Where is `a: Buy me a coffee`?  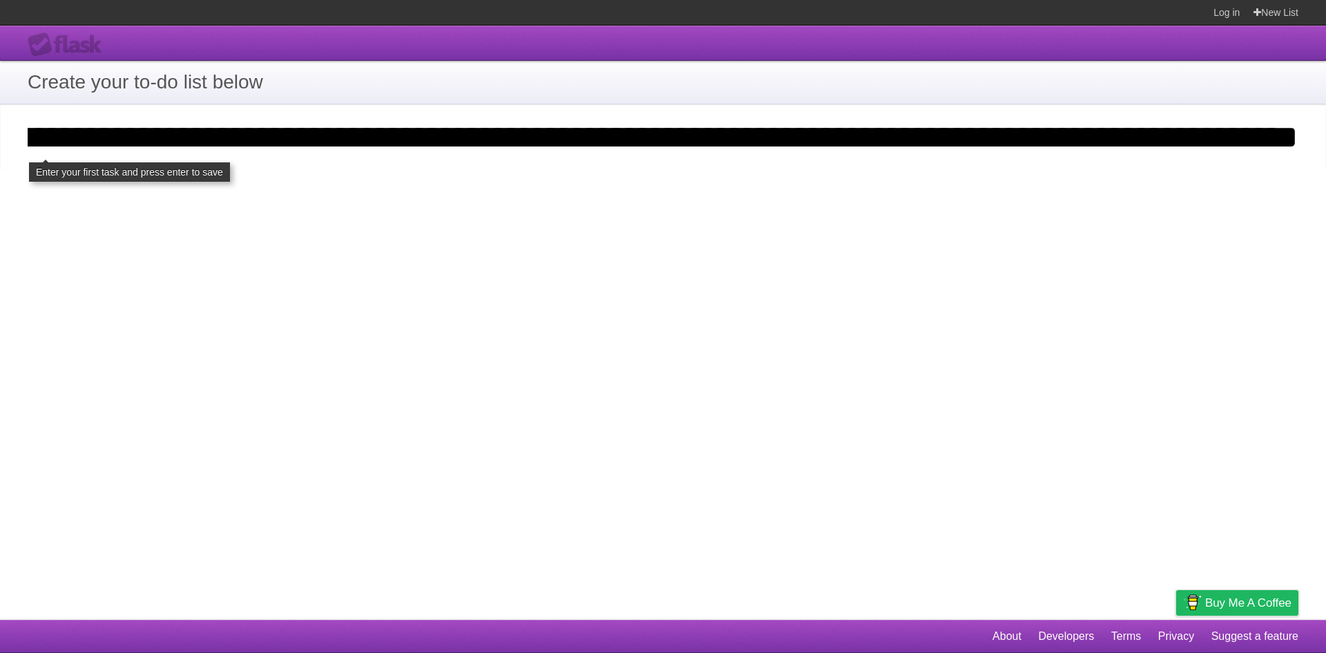
a: Buy me a coffee is located at coordinates (1237, 602).